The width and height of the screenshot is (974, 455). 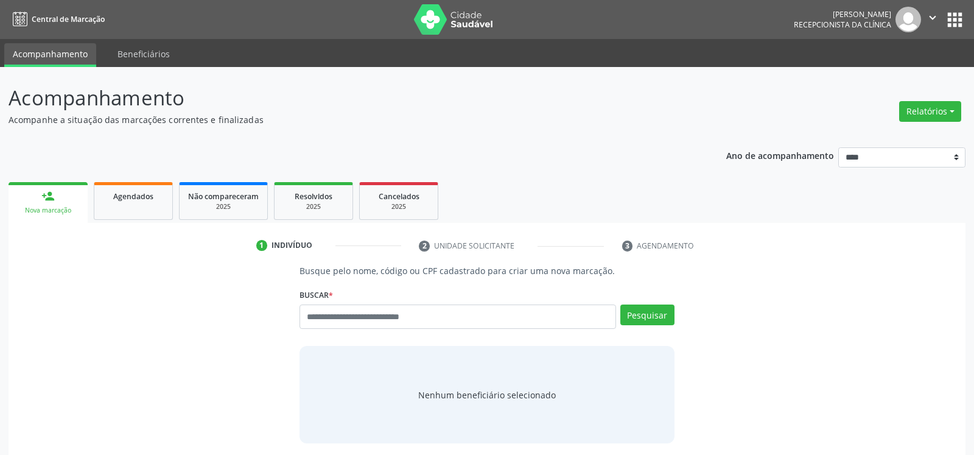 What do you see at coordinates (57, 19) in the screenshot?
I see `a: Central de Marcação` at bounding box center [57, 19].